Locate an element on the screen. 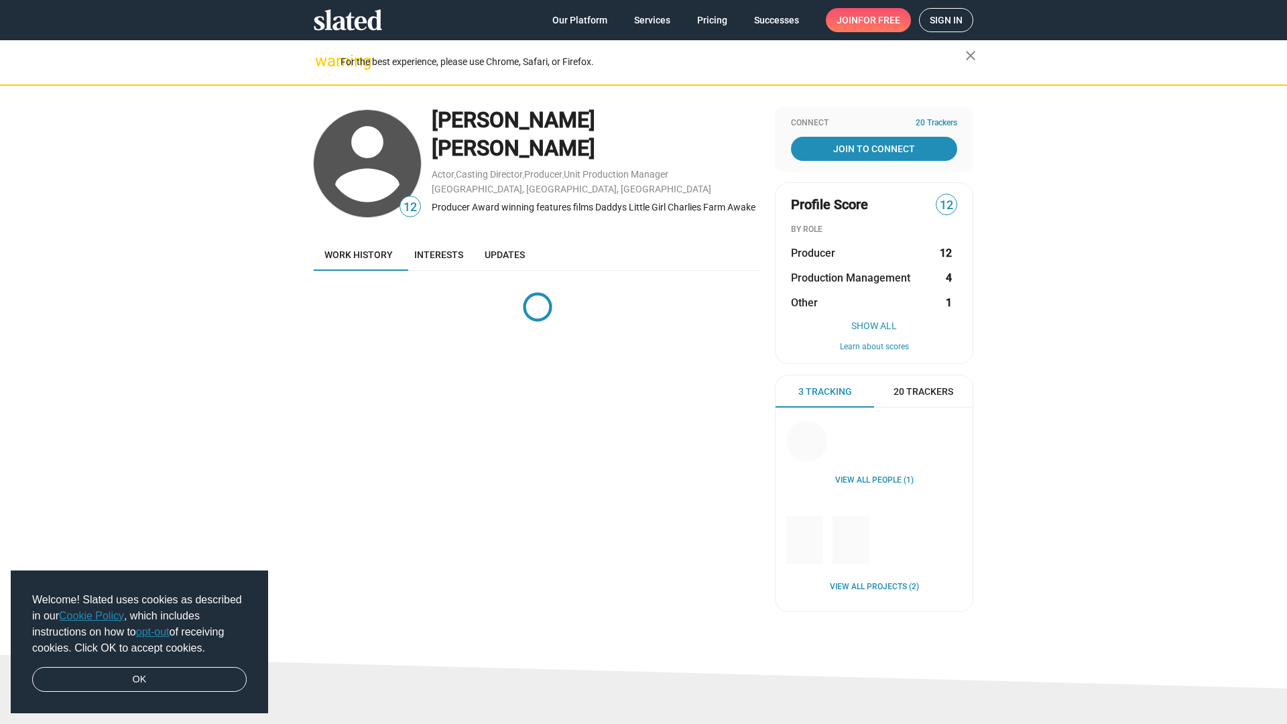 This screenshot has width=1287, height=724. a: opt-out is located at coordinates (153, 632).